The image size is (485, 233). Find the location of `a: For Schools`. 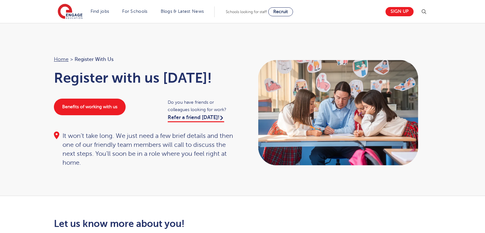

a: For Schools is located at coordinates (134, 11).